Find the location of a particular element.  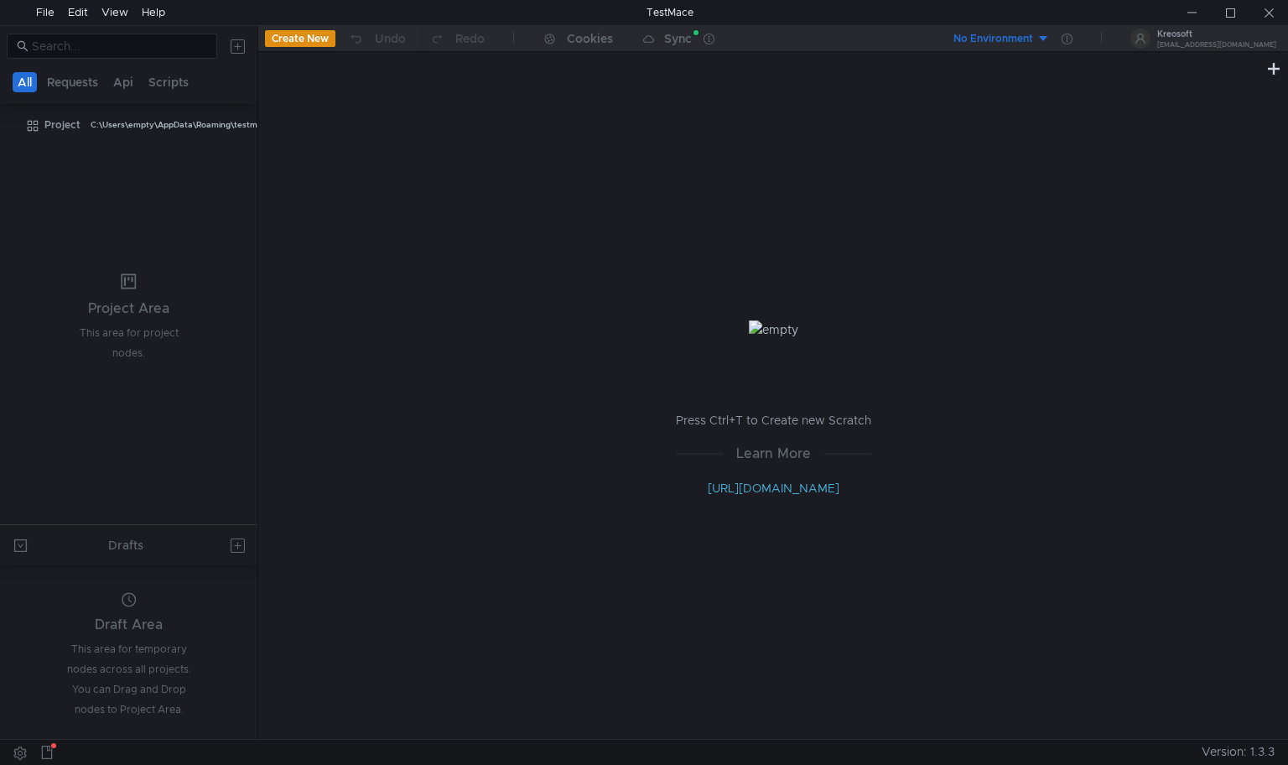

input: Search... is located at coordinates (119, 46).